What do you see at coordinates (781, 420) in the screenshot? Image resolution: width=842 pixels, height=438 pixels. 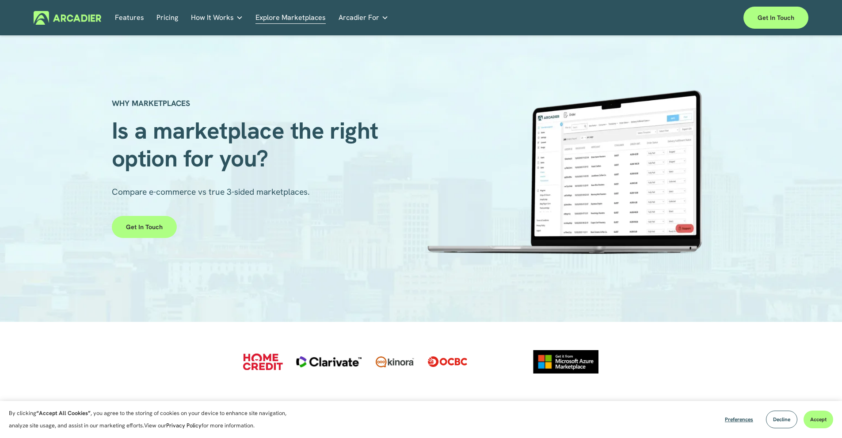 I see `button: Decline` at bounding box center [781, 420].